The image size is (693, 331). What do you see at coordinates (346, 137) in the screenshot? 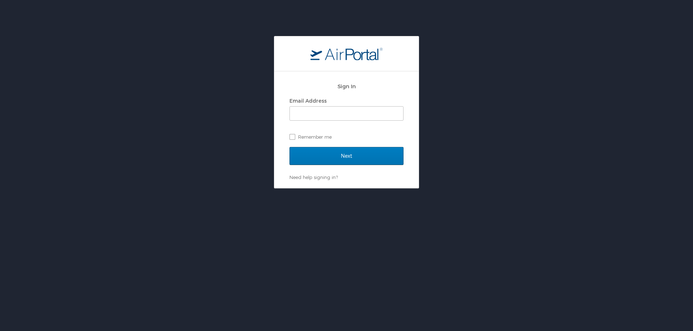
I see `label: Remember me` at bounding box center [346, 137].